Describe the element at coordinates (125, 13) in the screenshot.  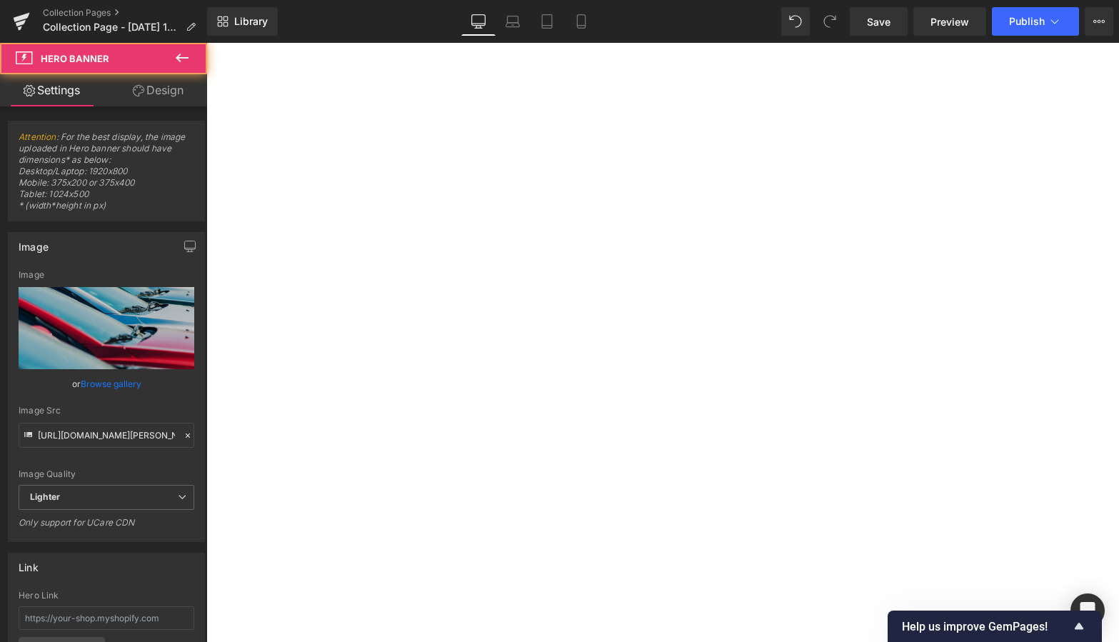
I see `a: Collection Pages` at that location.